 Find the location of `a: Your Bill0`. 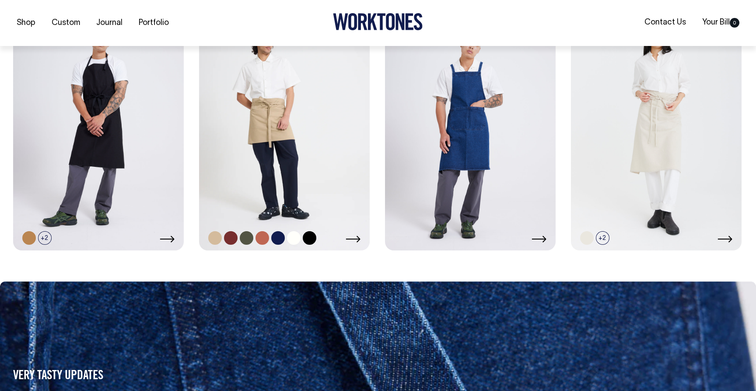

a: Your Bill0 is located at coordinates (720, 22).